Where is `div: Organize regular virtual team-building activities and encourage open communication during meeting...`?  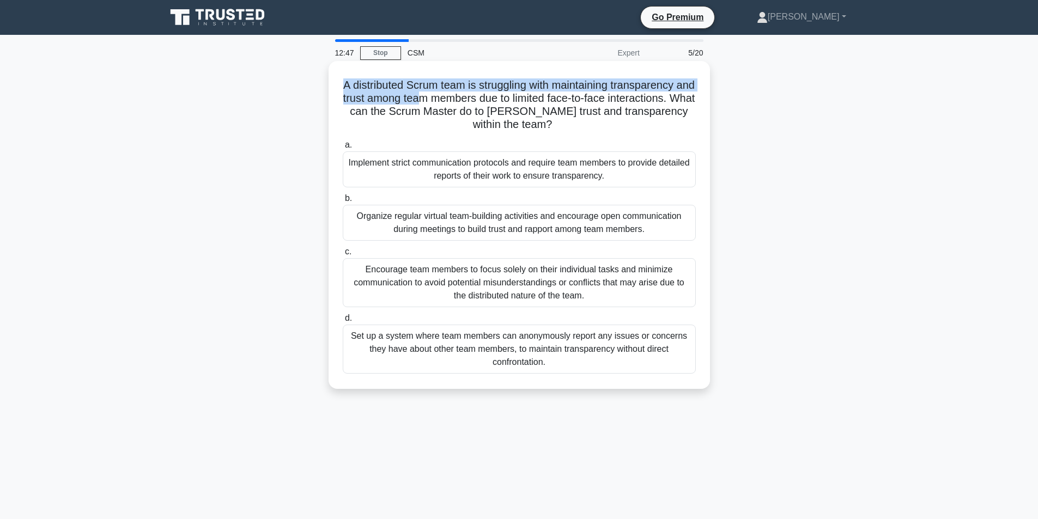
div: Organize regular virtual team-building activities and encourage open communication during meeting... is located at coordinates (519, 223).